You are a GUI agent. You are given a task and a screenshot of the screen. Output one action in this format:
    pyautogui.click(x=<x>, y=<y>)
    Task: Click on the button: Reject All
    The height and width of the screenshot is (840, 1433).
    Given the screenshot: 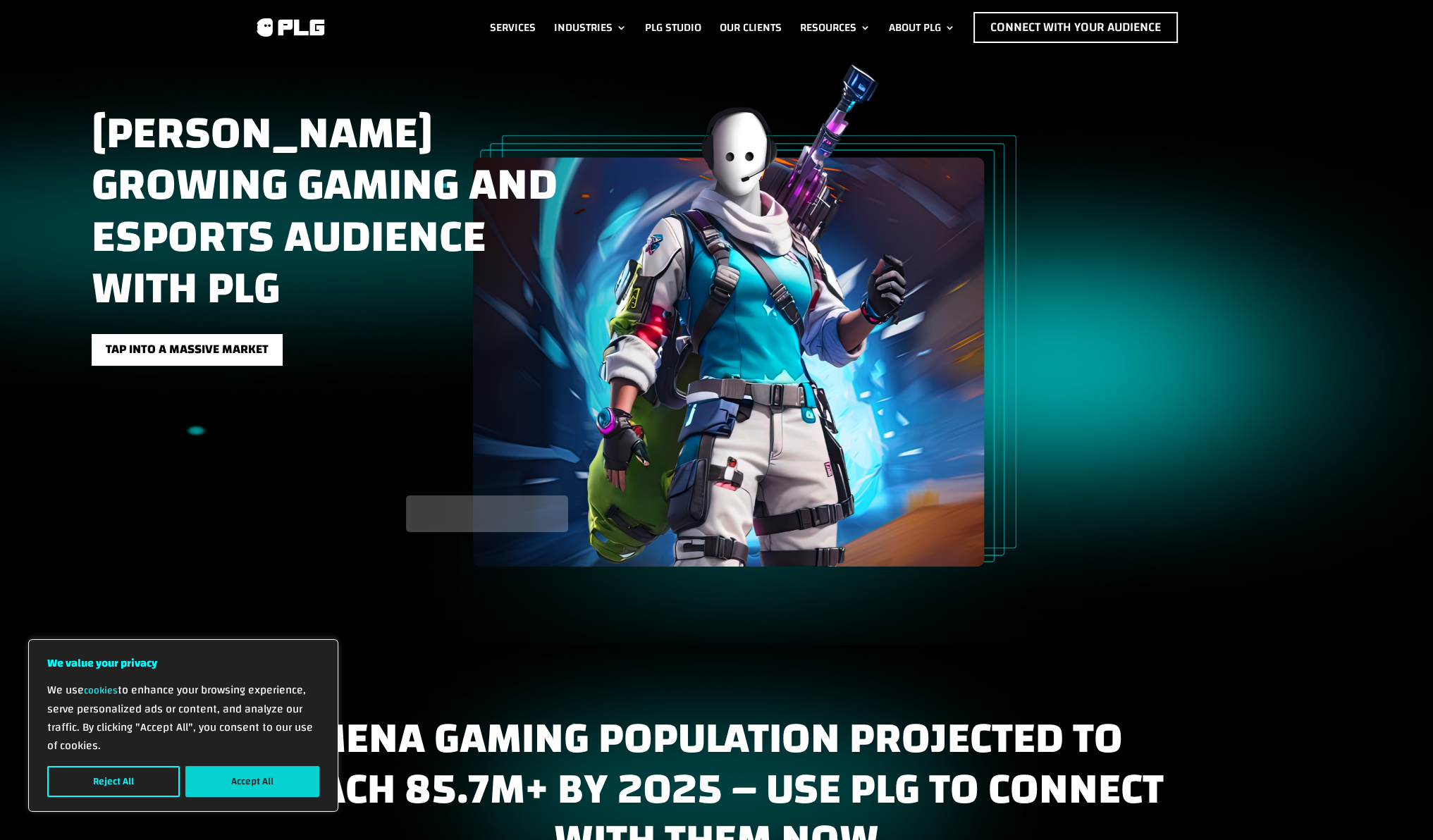 What is the action you would take?
    pyautogui.click(x=114, y=781)
    